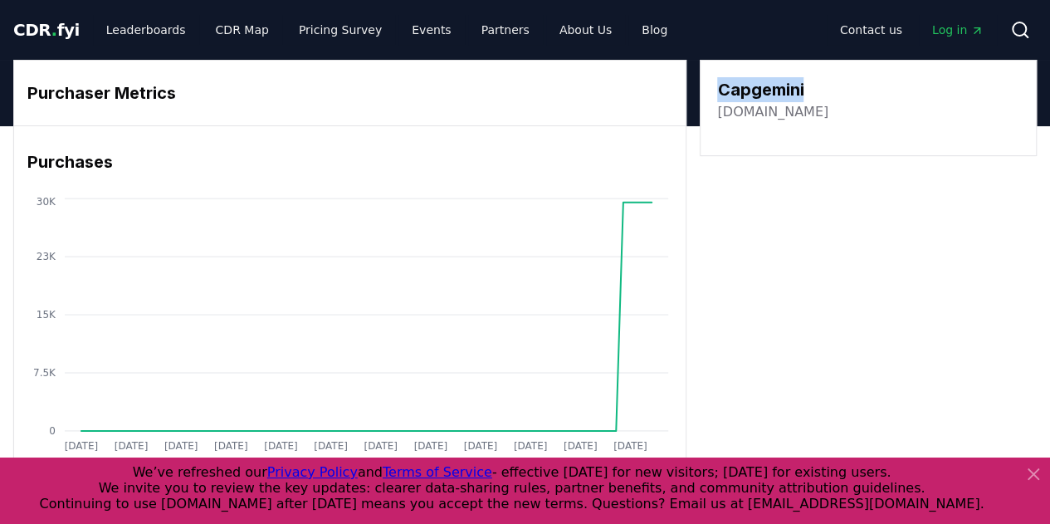  What do you see at coordinates (46, 256) in the screenshot?
I see `tspan: 23K` at bounding box center [46, 256].